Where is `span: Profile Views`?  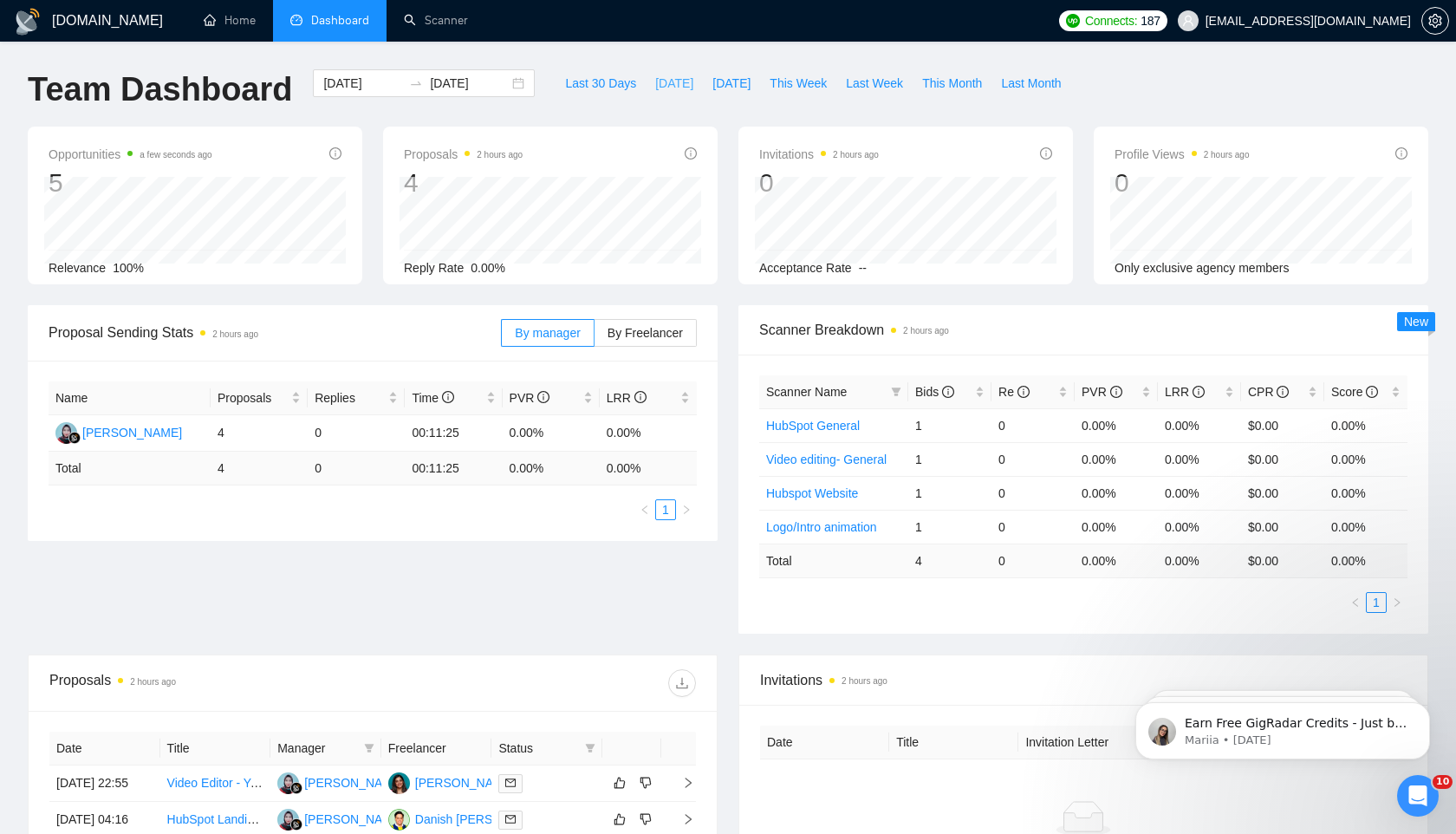 span: Profile Views is located at coordinates (1182, 155).